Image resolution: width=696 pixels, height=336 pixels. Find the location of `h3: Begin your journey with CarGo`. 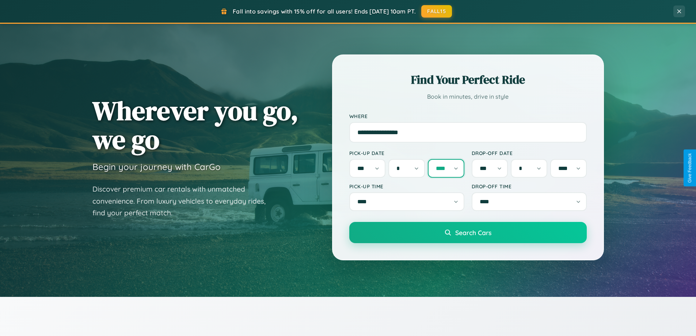

h3: Begin your journey with CarGo is located at coordinates (156, 166).